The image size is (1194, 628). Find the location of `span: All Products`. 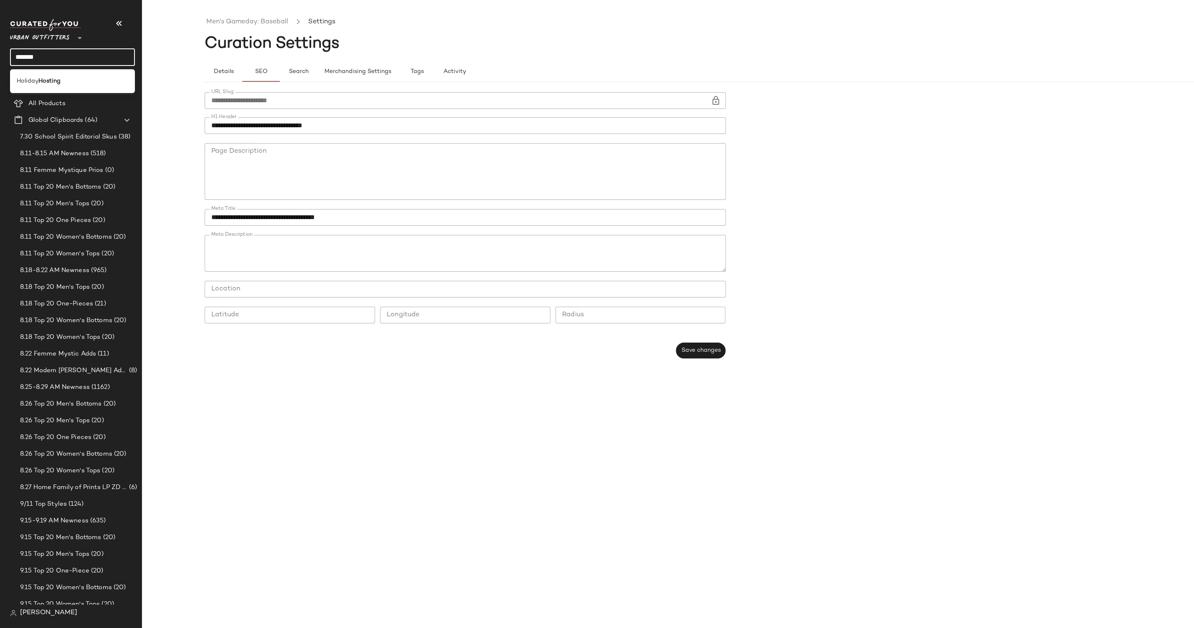

span: All Products is located at coordinates (47, 104).